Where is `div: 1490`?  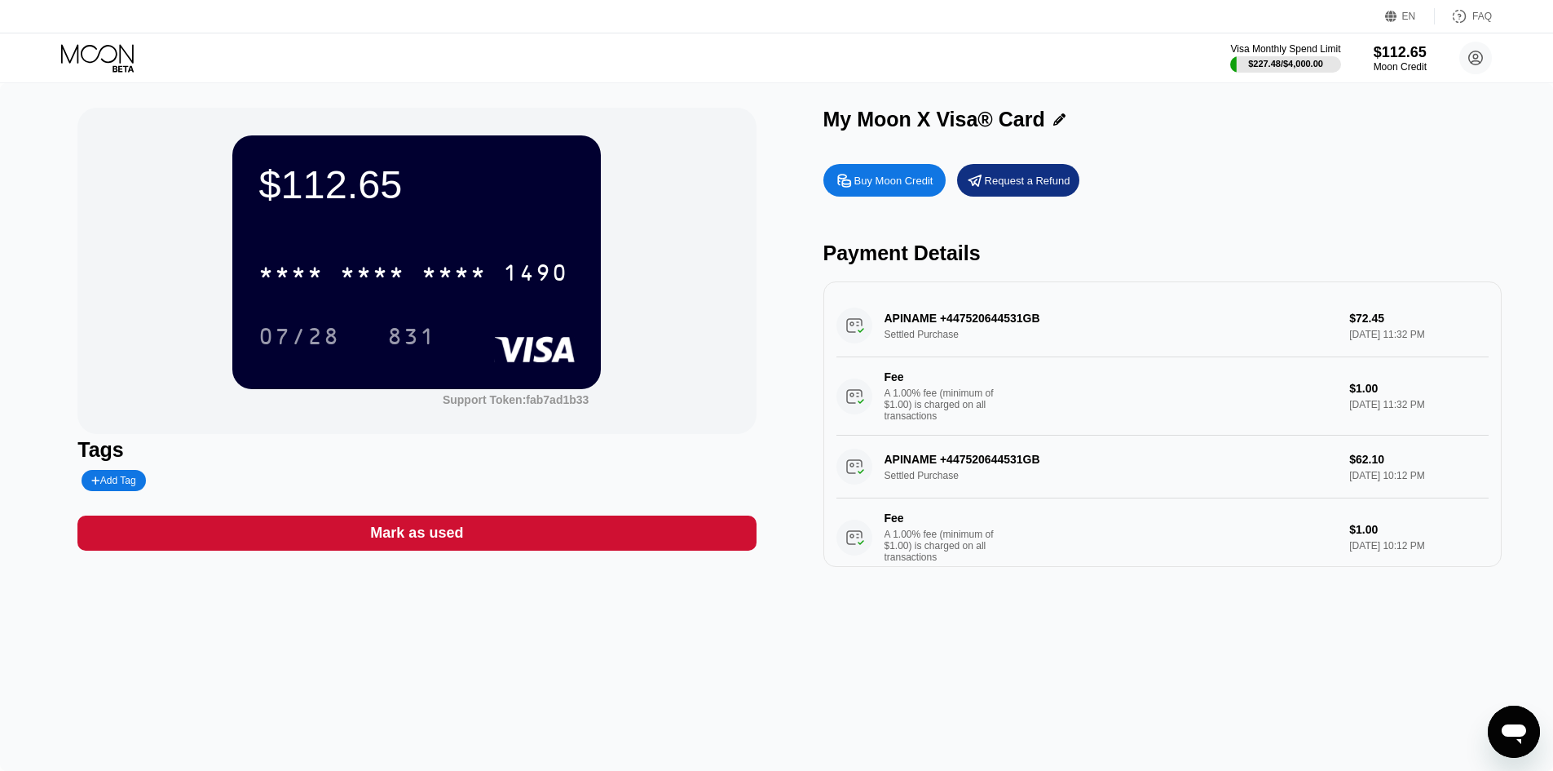
div: 1490 is located at coordinates (536, 275).